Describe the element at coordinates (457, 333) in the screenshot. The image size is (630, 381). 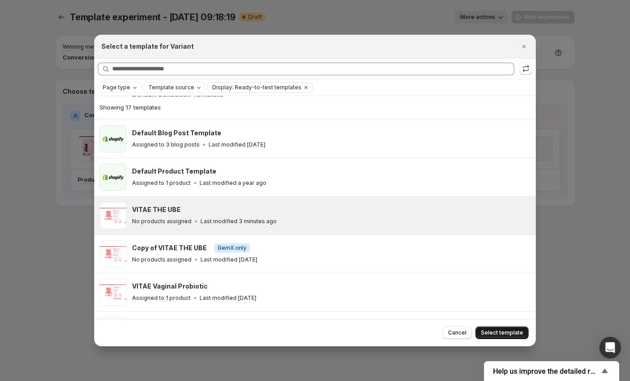
I see `button: Cancel` at that location.